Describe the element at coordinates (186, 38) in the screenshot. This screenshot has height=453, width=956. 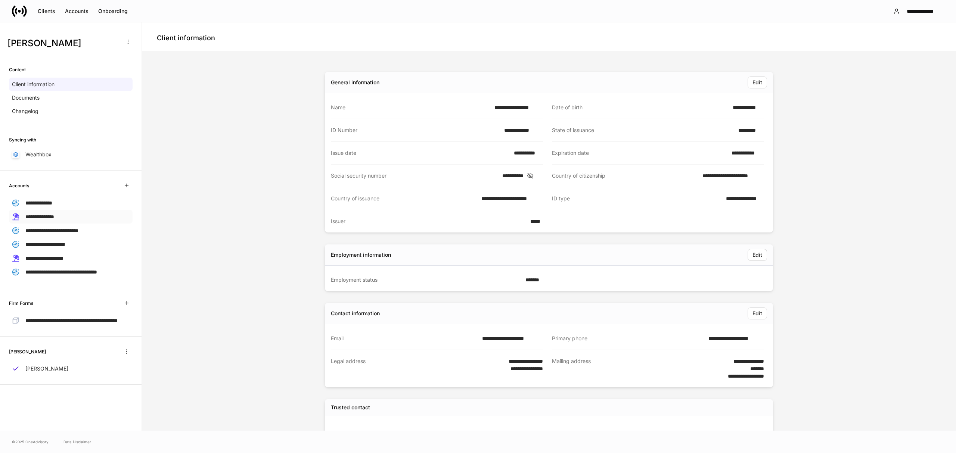
I see `h4: Client information` at that location.